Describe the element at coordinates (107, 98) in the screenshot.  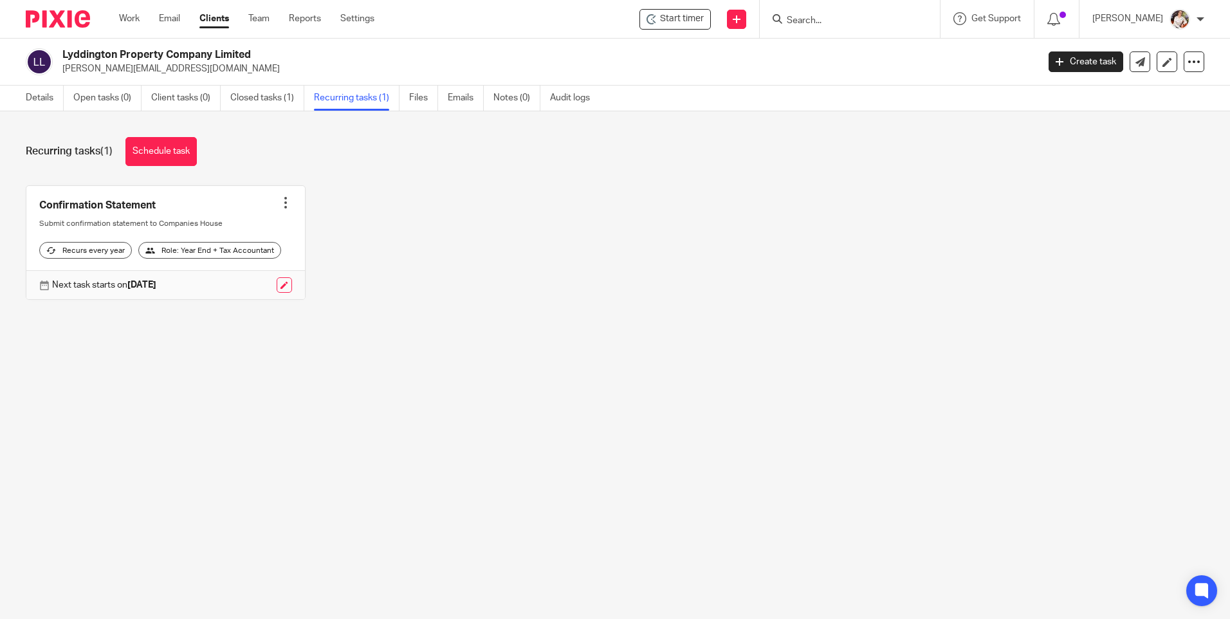
I see `a: Open tasks (0)` at that location.